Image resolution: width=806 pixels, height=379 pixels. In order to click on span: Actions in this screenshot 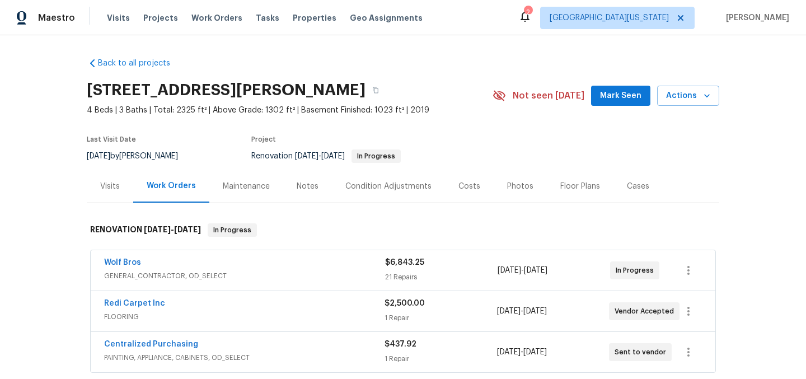, I will do `click(688, 96)`.